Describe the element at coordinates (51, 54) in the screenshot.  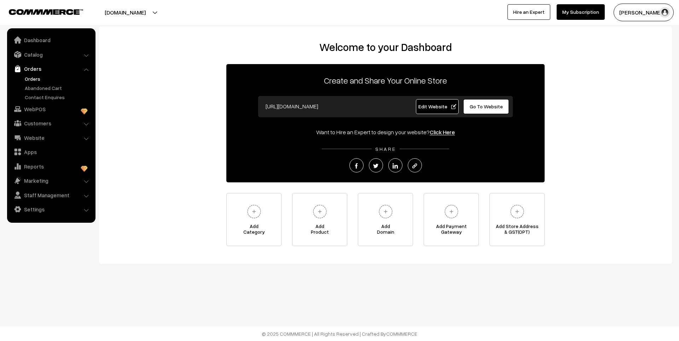
I see `a: Catalog` at that location.